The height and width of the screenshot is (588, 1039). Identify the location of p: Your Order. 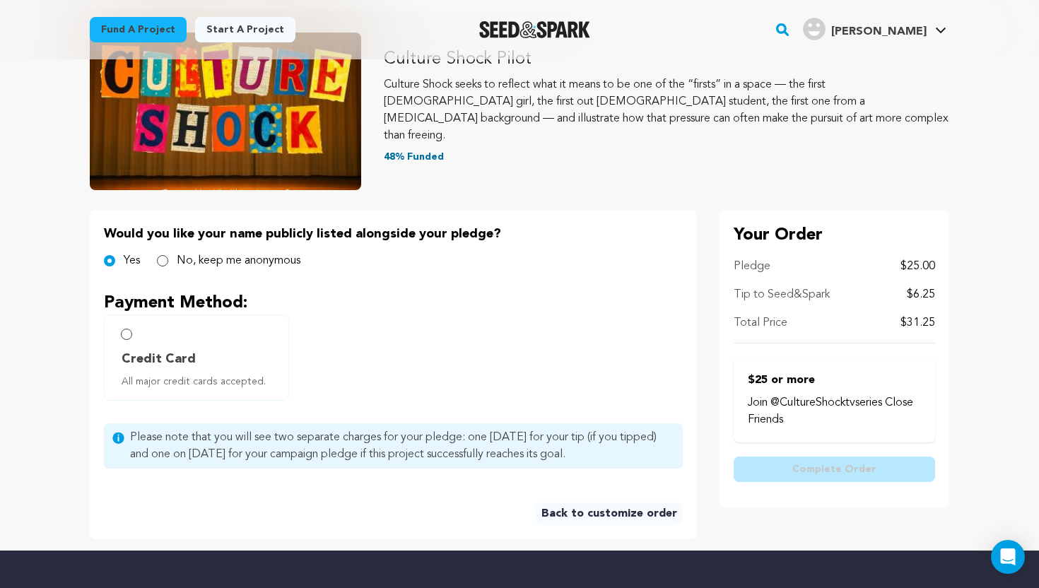
(834, 235).